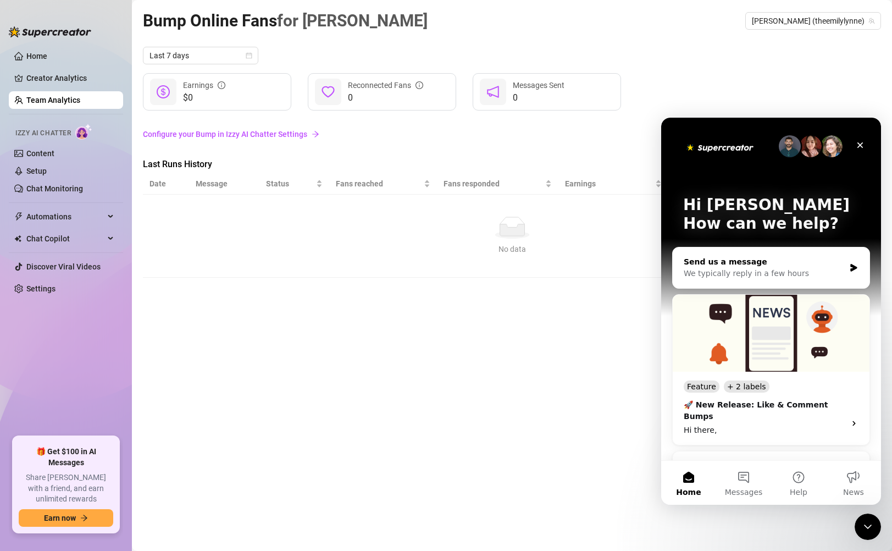  I want to click on span: thunderbolt, so click(19, 217).